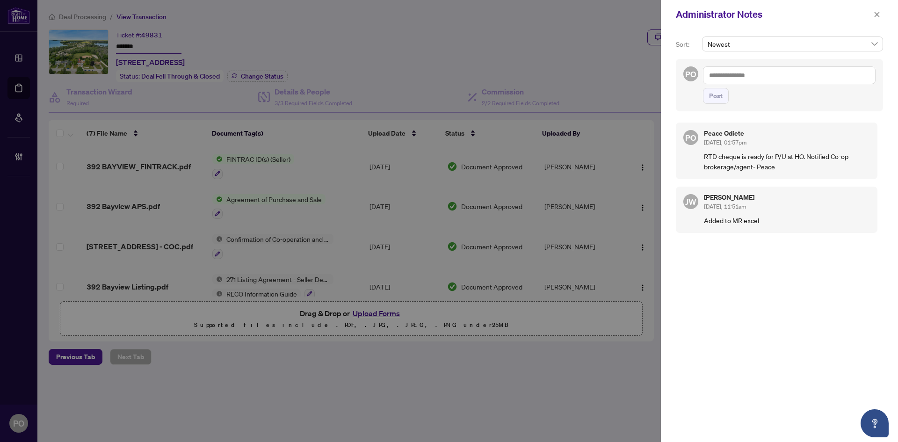 The image size is (898, 442). Describe the element at coordinates (687, 44) in the screenshot. I see `p: Sort:` at that location.